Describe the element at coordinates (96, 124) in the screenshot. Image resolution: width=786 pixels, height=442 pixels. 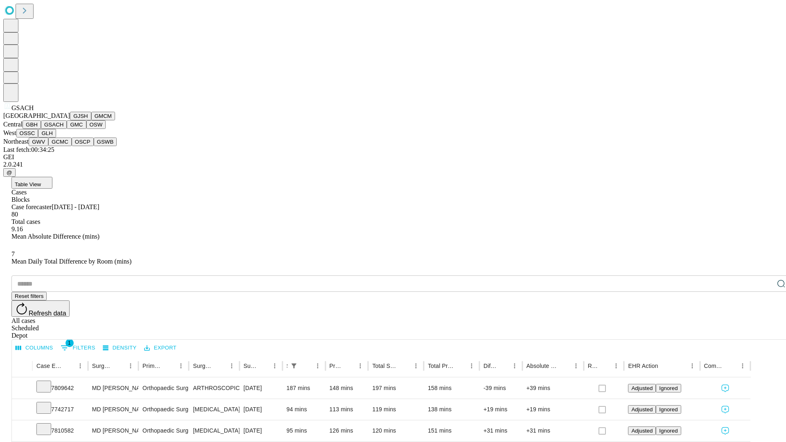
I see `button: OSW` at that location.